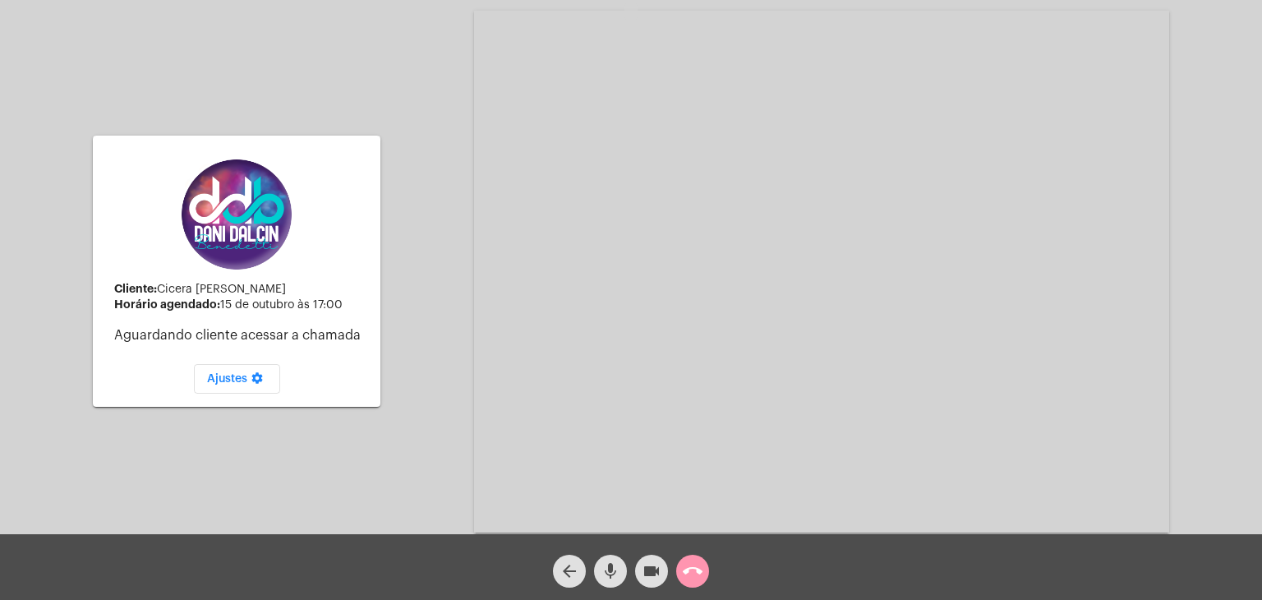  I want to click on mat-icon: settings, so click(257, 381).